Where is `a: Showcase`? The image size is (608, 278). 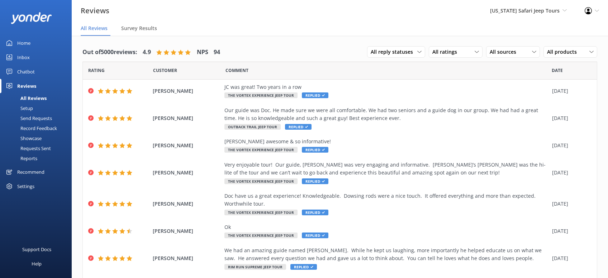
a: Showcase is located at coordinates (38, 138).